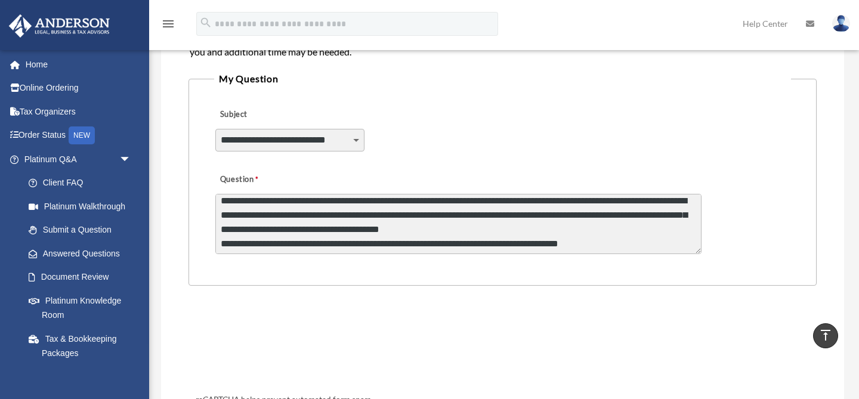 This screenshot has width=859, height=399. I want to click on i: search, so click(206, 23).